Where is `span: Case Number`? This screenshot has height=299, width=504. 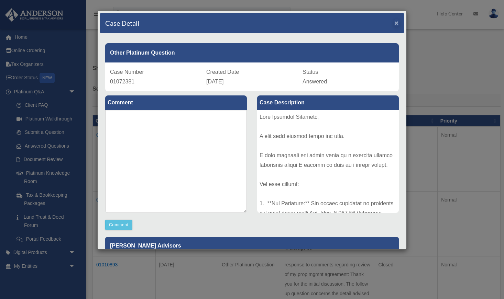
span: Case Number is located at coordinates (127, 72).